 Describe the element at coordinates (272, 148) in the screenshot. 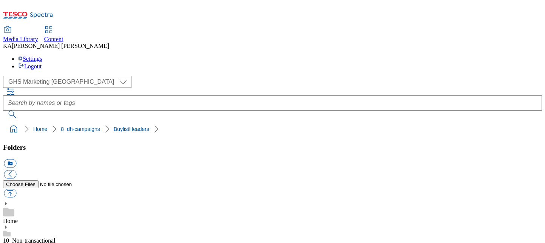

I see `h3: Folders` at that location.